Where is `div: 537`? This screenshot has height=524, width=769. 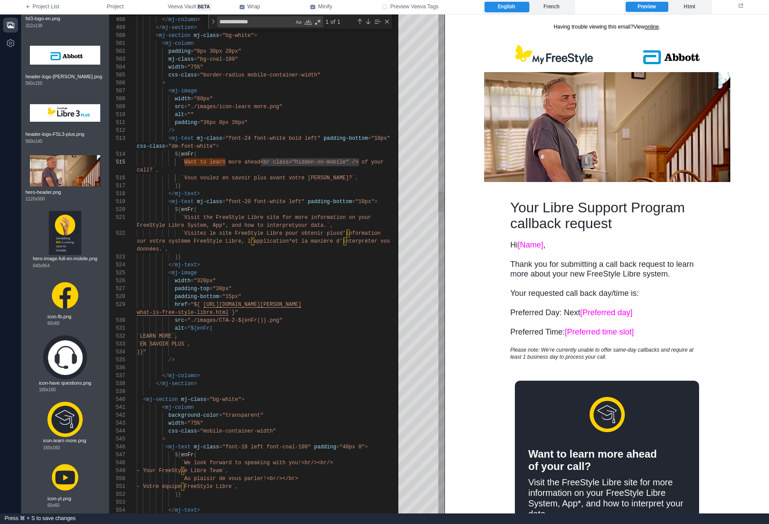 div: 537 is located at coordinates (117, 376).